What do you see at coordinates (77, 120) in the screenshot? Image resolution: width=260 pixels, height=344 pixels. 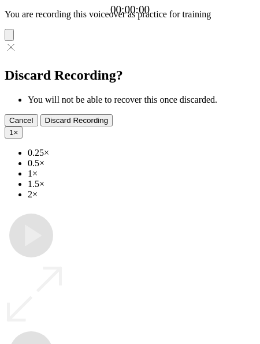 I see `button: Discard Recording` at bounding box center [77, 120].